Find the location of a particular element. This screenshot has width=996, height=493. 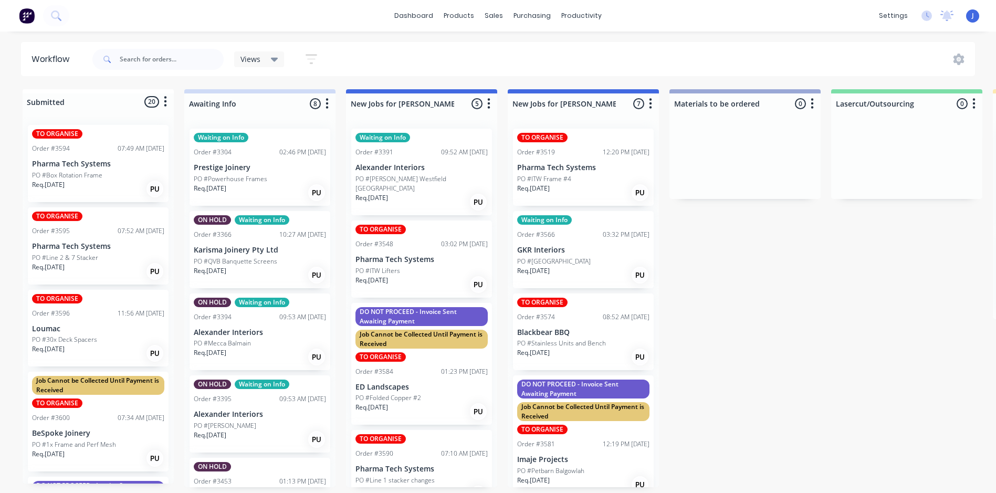

p: Prestige Joinery is located at coordinates (260, 167).